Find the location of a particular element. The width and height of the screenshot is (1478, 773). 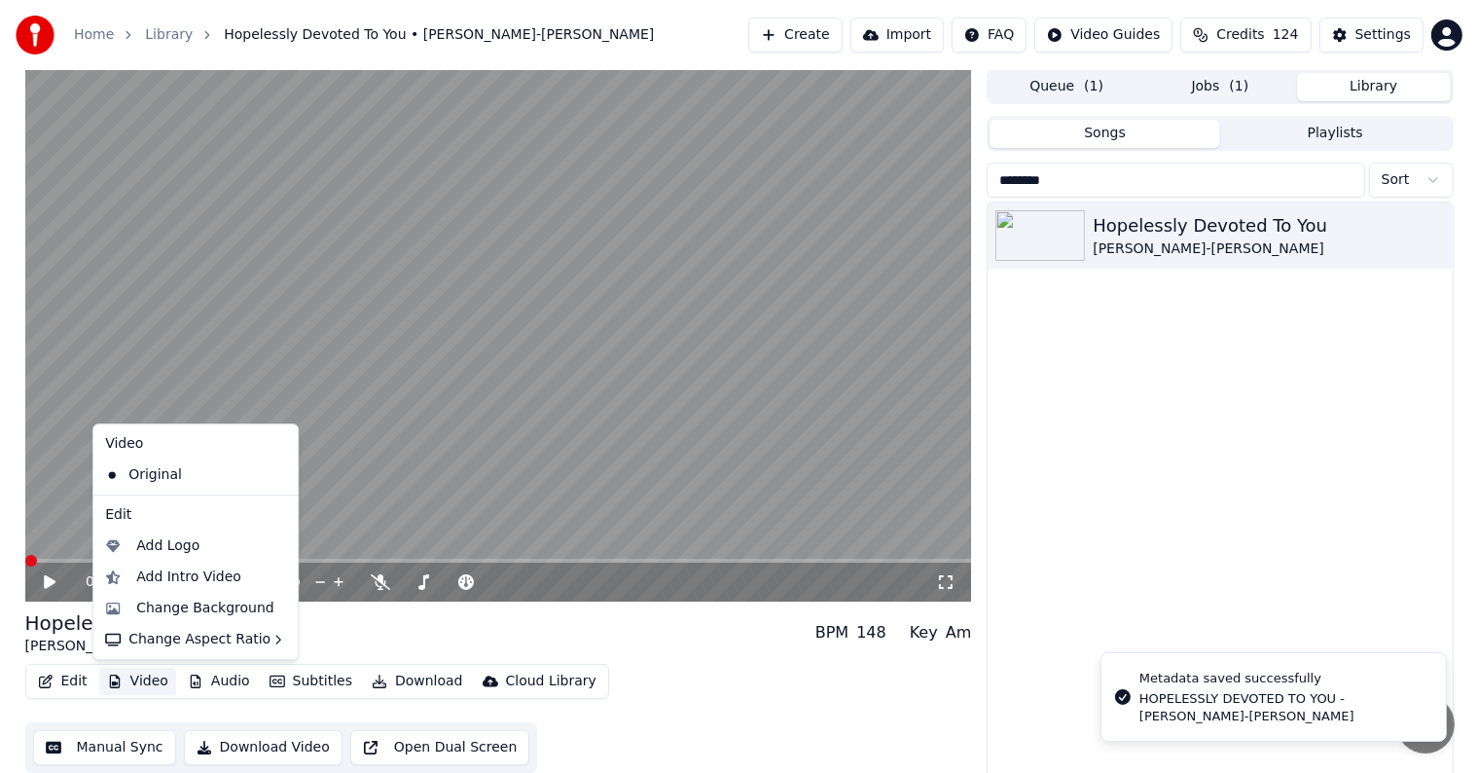

div: Add Logo is located at coordinates (167, 546).